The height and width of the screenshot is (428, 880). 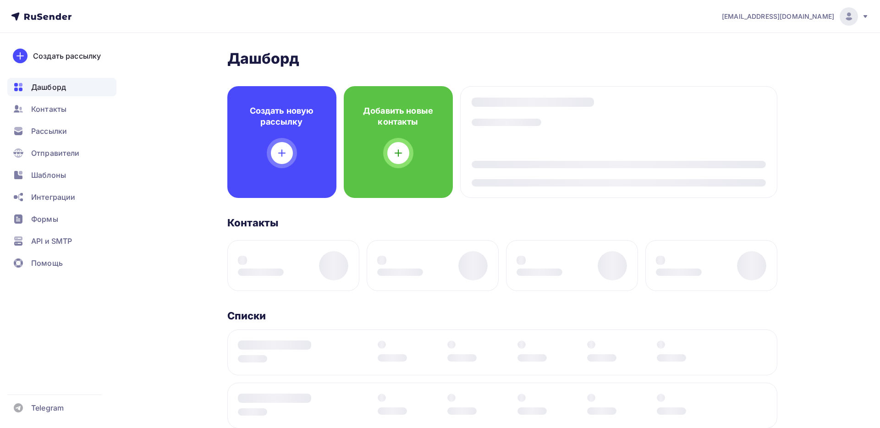 I want to click on span: Помощь, so click(x=47, y=263).